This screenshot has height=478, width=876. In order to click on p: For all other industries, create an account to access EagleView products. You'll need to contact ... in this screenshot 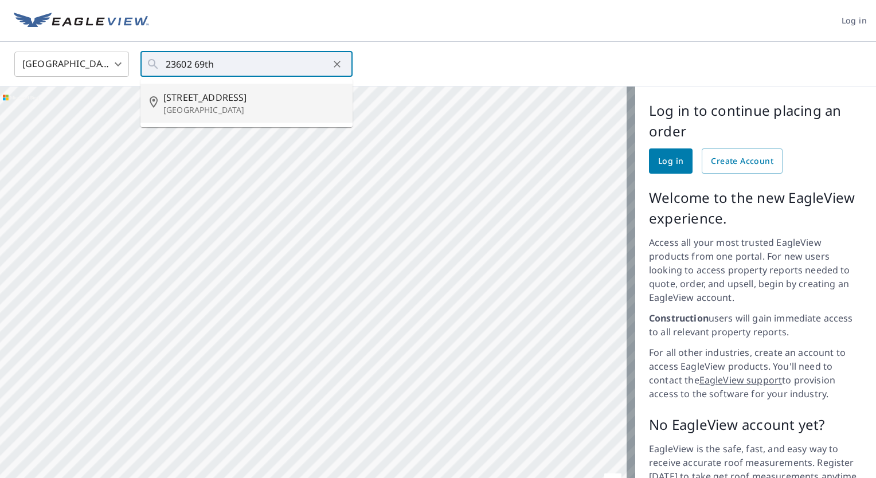, I will do `click(756, 373)`.